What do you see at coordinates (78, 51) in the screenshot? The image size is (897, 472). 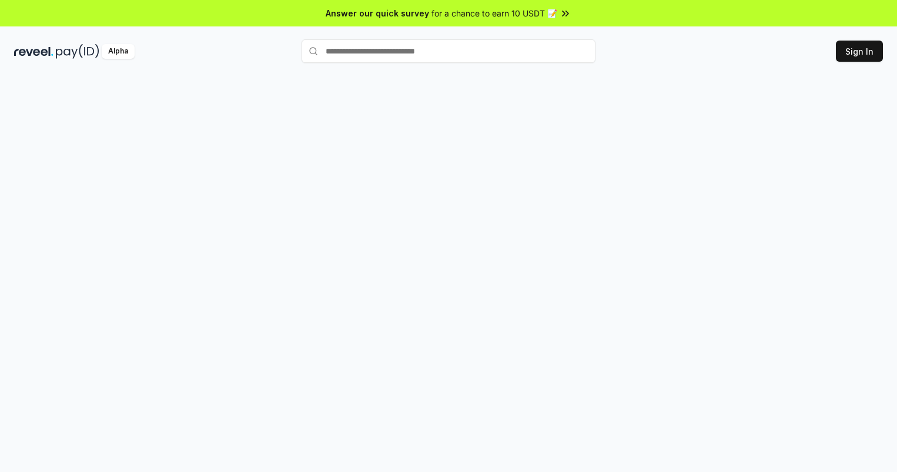 I see `img: pay_id` at bounding box center [78, 51].